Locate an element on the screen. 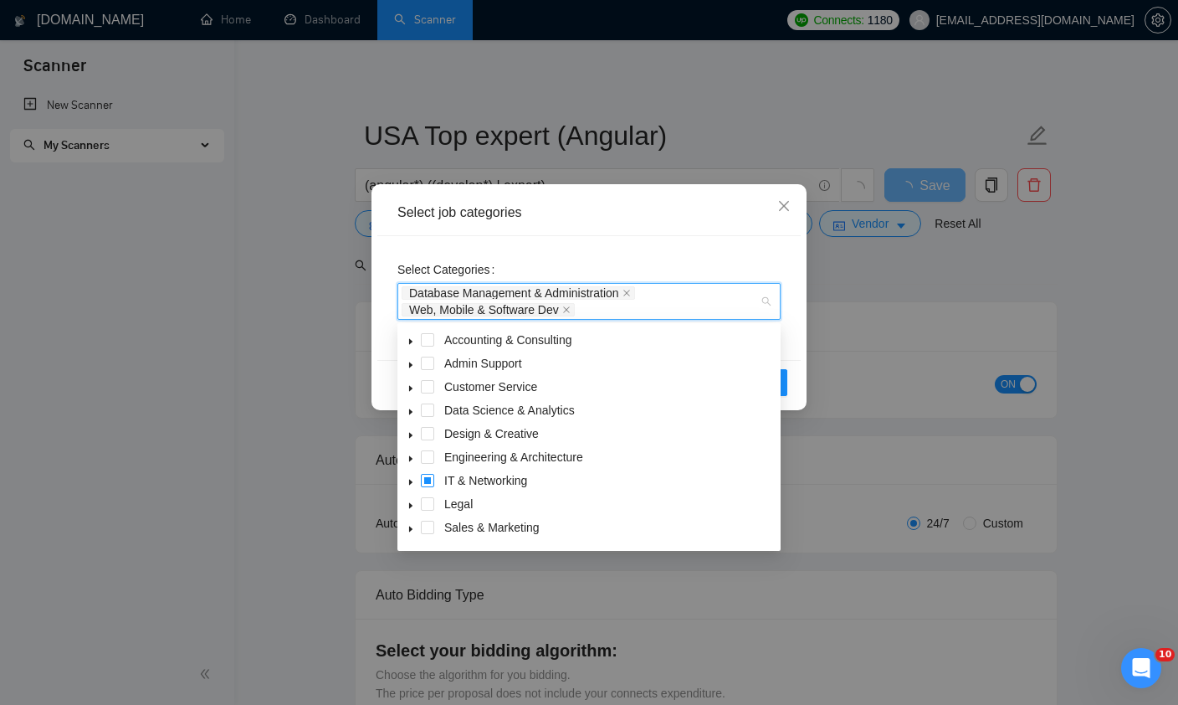  label: Select Categories is located at coordinates (449, 269).